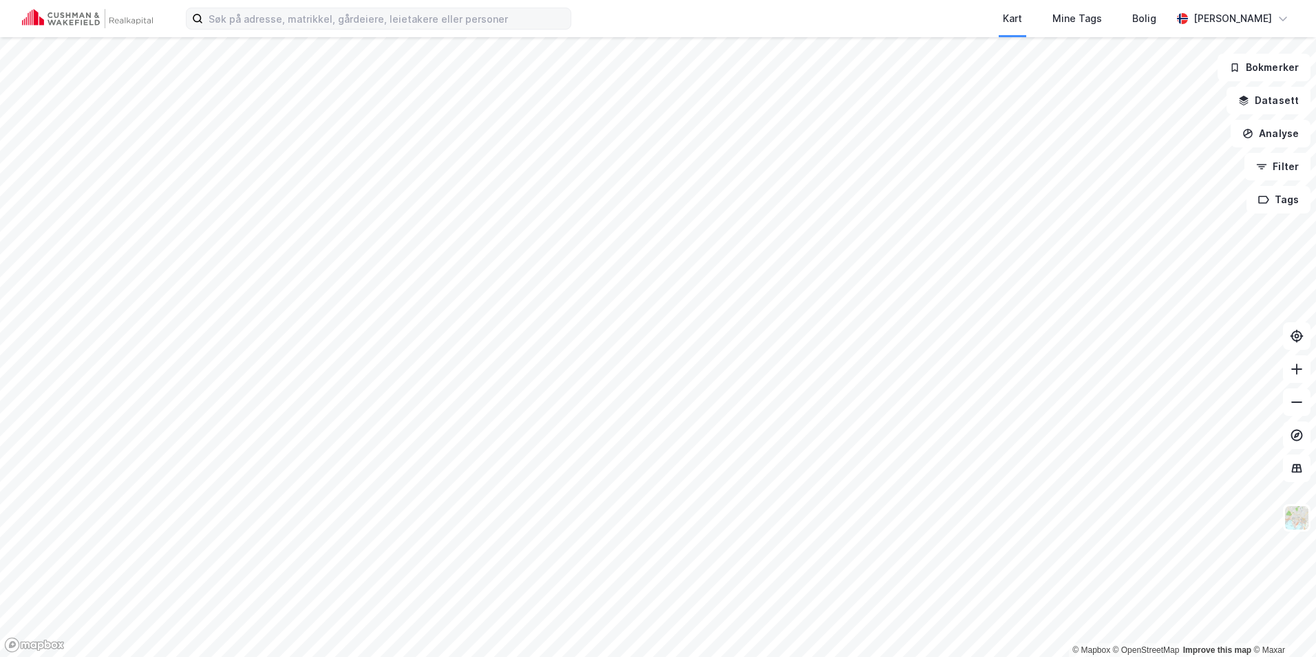 The image size is (1316, 657). What do you see at coordinates (387, 19) in the screenshot?
I see `input: Søk på adresse, matrikkel, gårdeiere, leietakere eller personer` at bounding box center [387, 19].